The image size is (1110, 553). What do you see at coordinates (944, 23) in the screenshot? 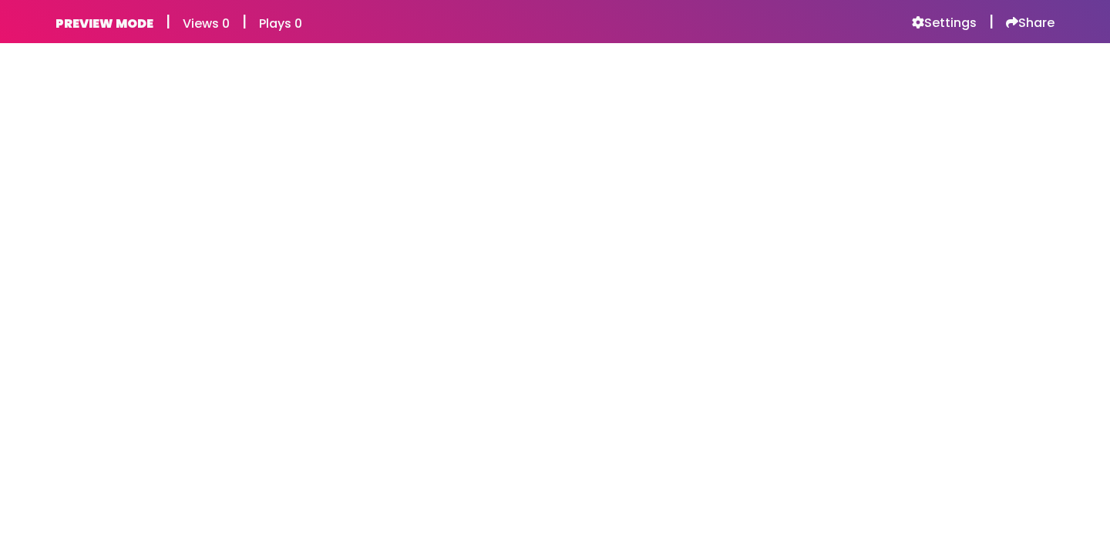
I see `h6: Settings` at bounding box center [944, 23].